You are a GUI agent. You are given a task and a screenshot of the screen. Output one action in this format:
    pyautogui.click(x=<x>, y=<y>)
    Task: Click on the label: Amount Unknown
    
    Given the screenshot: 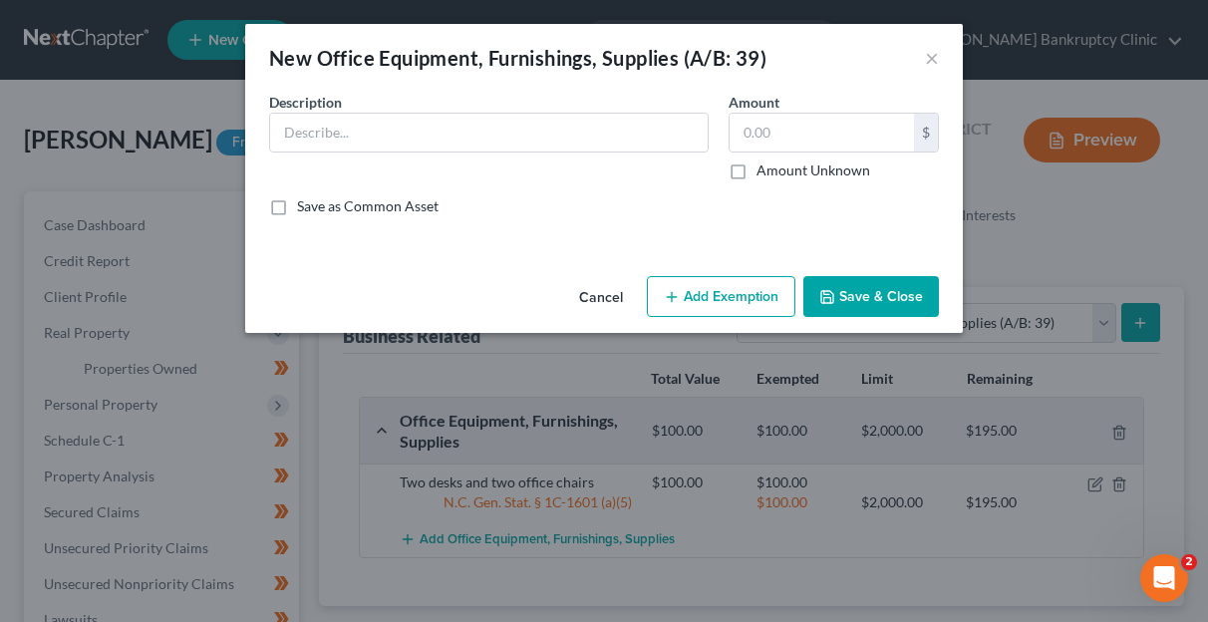 What is the action you would take?
    pyautogui.click(x=814, y=170)
    